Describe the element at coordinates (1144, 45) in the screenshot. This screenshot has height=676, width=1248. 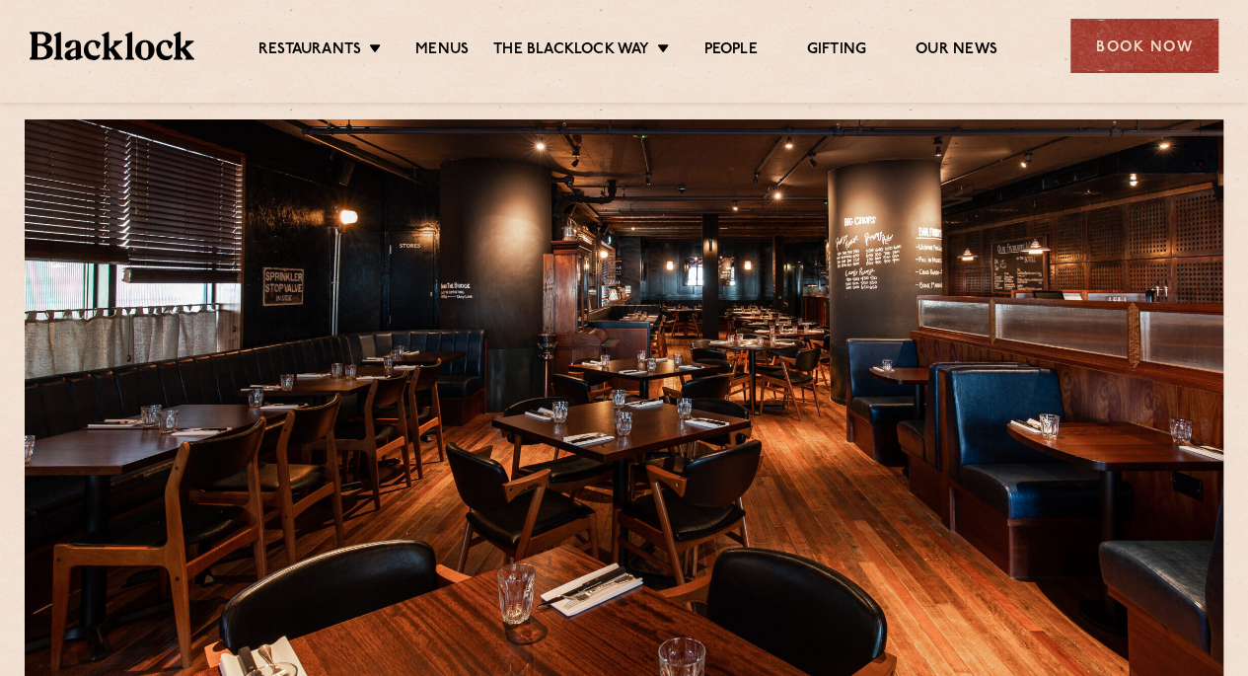
I see `div: Book Now` at that location.